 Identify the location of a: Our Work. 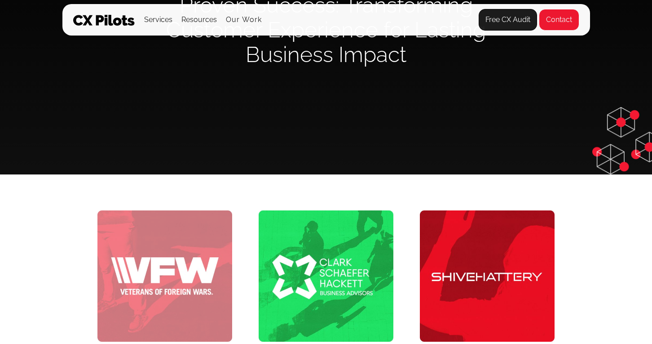
(244, 20).